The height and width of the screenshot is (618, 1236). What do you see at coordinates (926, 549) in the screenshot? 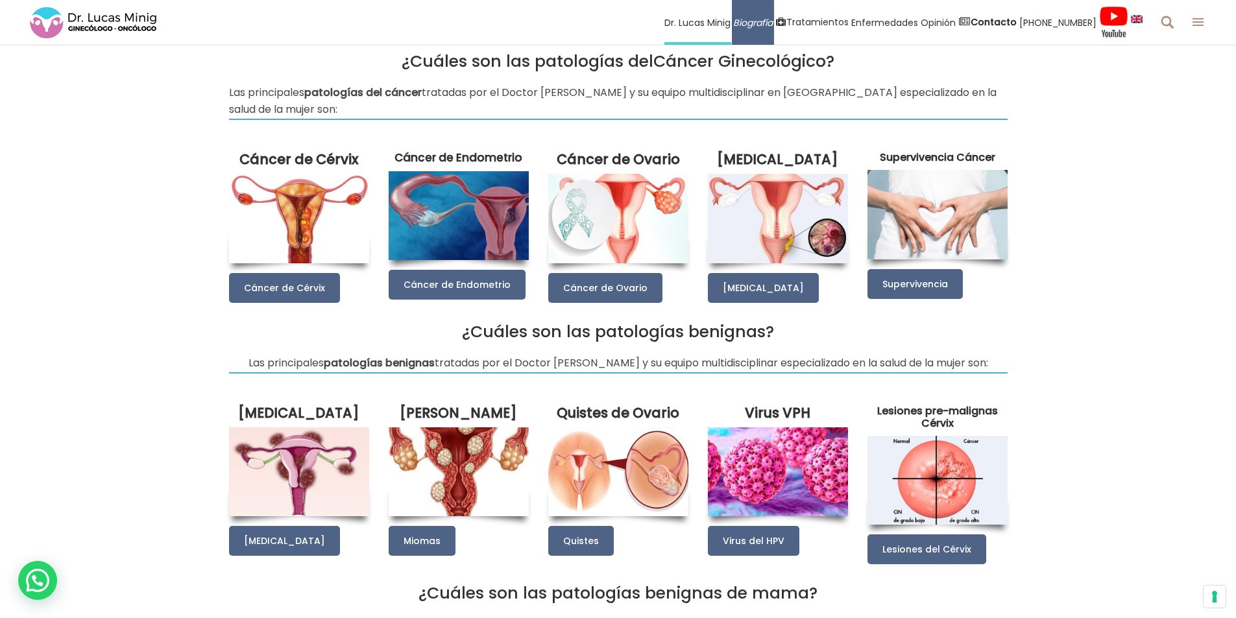
I see `span: Lesiones del Cérvix` at bounding box center [926, 549].